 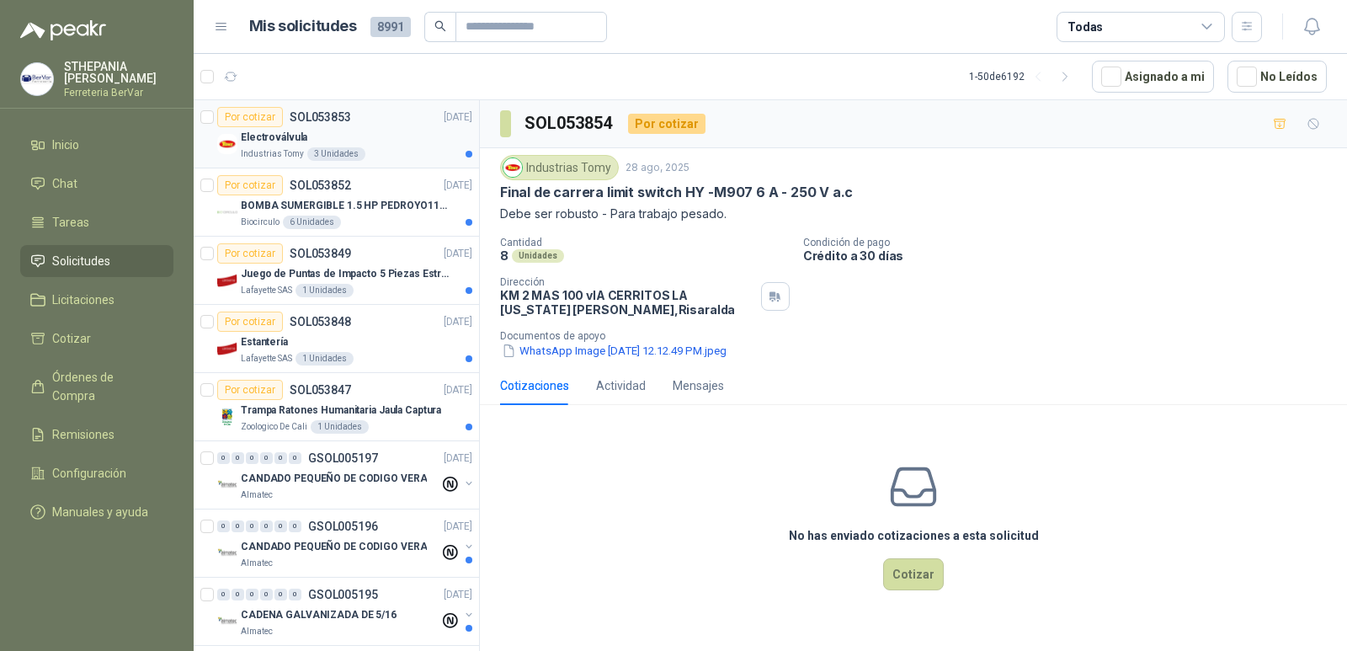 What do you see at coordinates (97, 145) in the screenshot?
I see `a: Inicio` at bounding box center [97, 145].